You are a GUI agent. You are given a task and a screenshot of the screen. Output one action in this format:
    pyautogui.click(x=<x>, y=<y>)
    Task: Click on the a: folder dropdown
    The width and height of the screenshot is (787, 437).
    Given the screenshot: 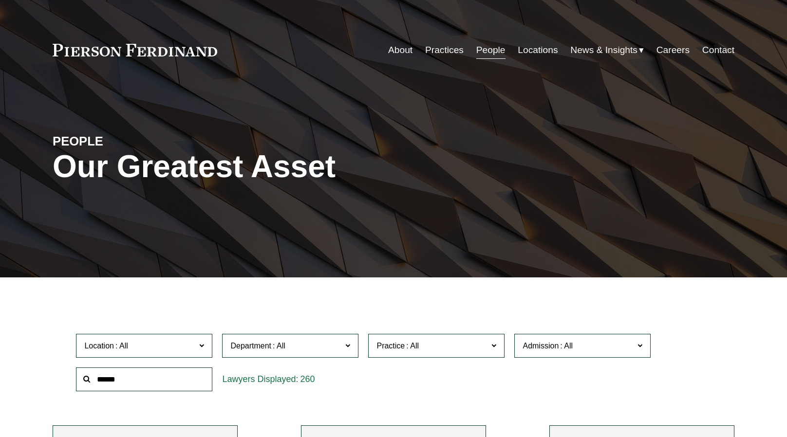 What is the action you would take?
    pyautogui.click(x=607, y=50)
    